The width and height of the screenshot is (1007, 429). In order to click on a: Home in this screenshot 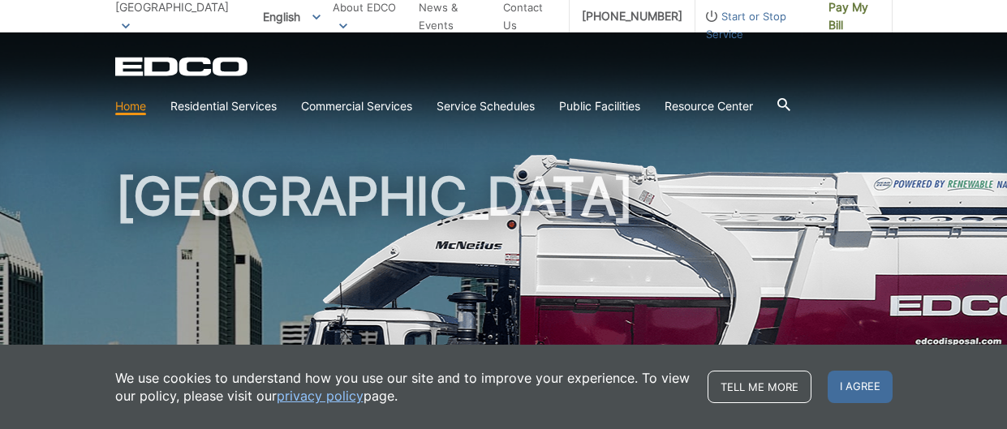, I will do `click(131, 106)`.